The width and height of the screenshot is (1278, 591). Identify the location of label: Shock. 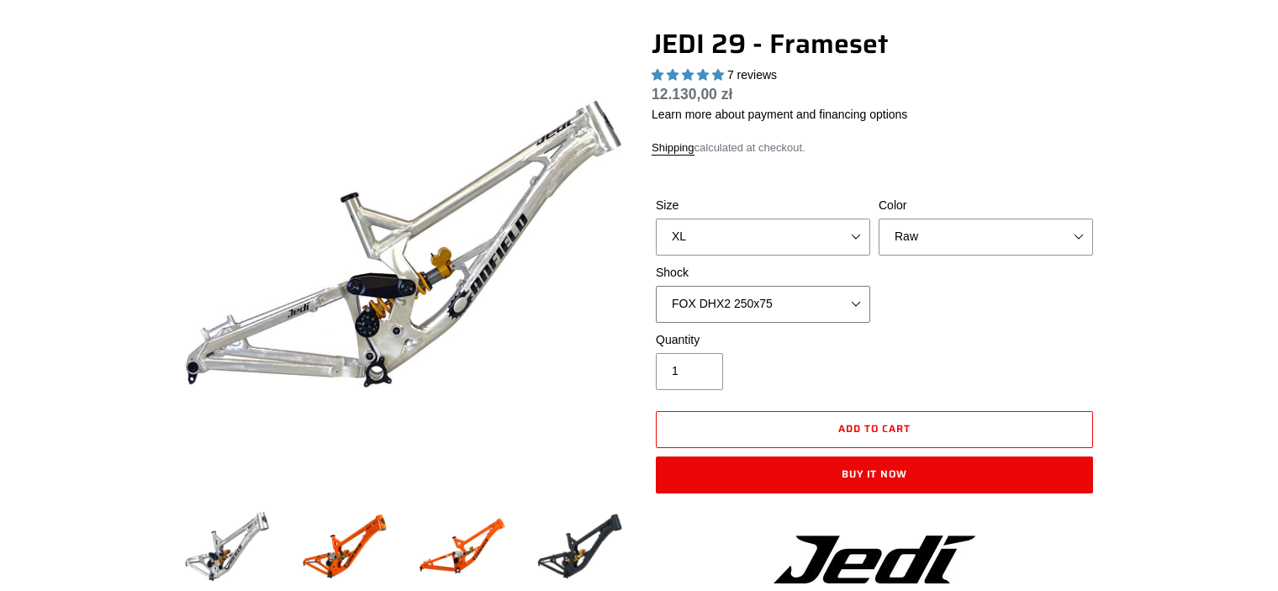
(762, 272).